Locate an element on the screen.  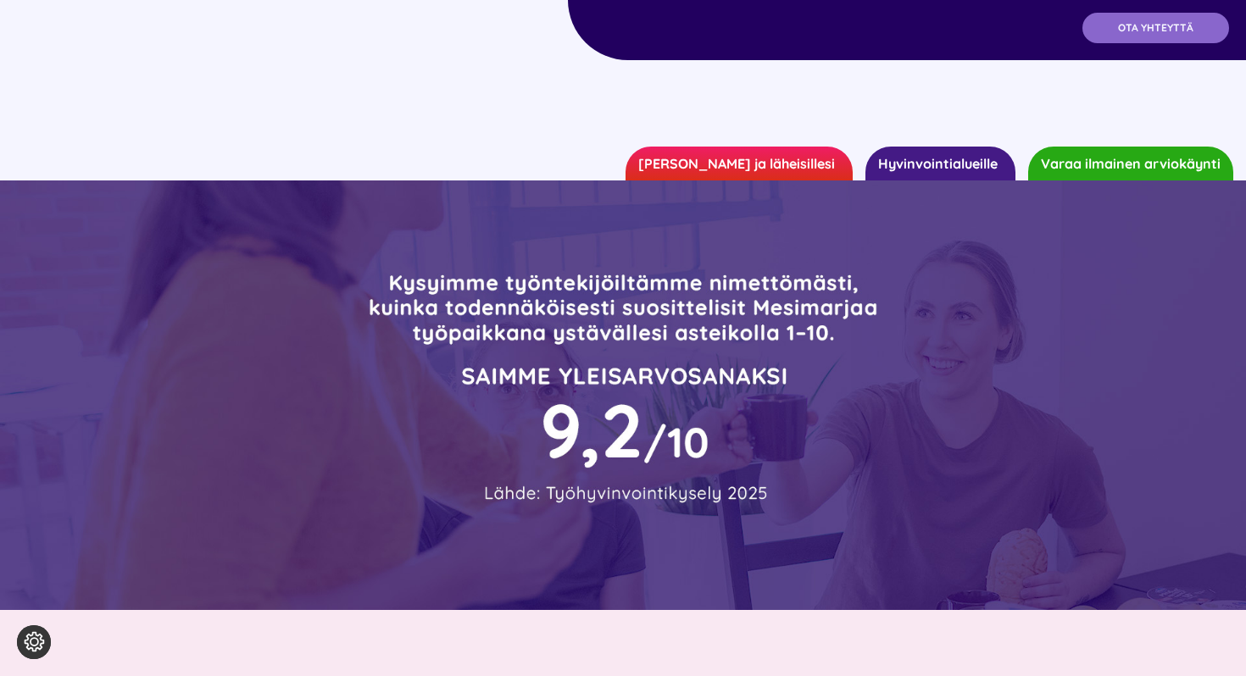
a: Varaa ilmainen arviokäynti is located at coordinates (1131, 164).